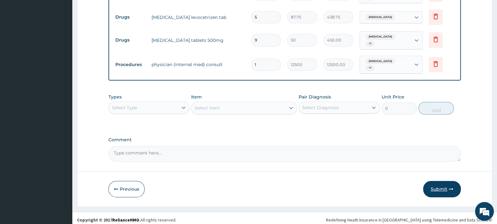 This screenshot has height=224, width=497. What do you see at coordinates (111, 11) in the screenshot?
I see `div: Minimize live chat window` at bounding box center [111, 11].